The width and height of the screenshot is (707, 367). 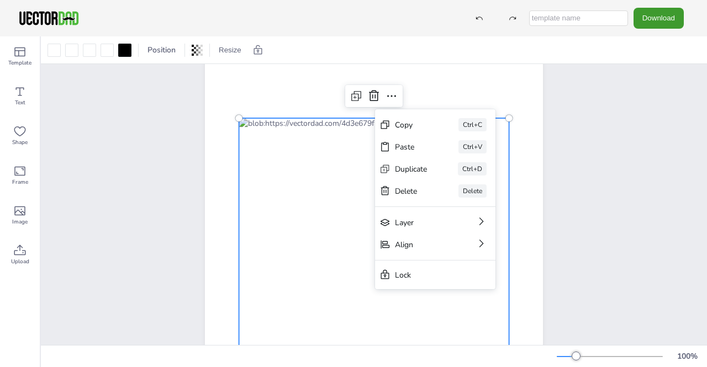 I want to click on div: Layer, so click(x=420, y=222).